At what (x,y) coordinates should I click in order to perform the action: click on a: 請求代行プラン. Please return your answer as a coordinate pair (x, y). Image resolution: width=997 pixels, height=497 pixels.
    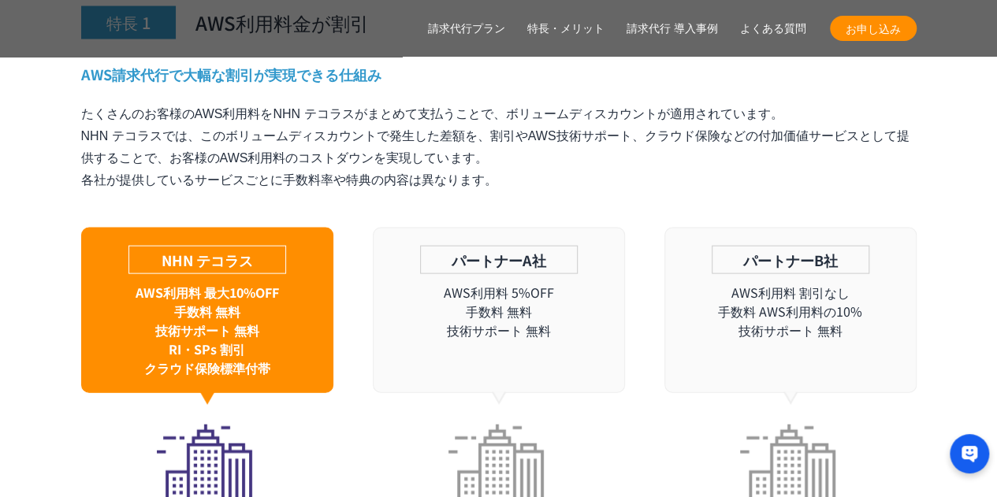
    Looking at the image, I should click on (467, 28).